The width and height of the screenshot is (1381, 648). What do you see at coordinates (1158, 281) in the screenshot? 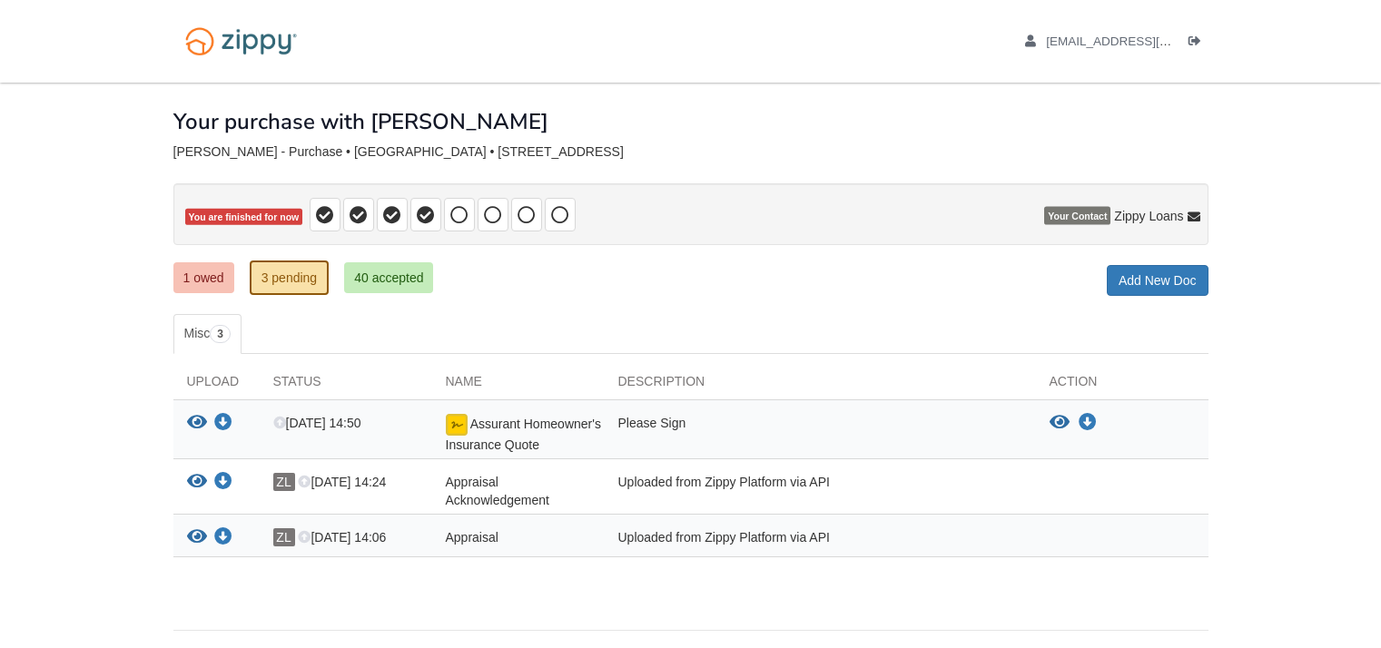
I see `a: Add New Doc` at bounding box center [1158, 281].